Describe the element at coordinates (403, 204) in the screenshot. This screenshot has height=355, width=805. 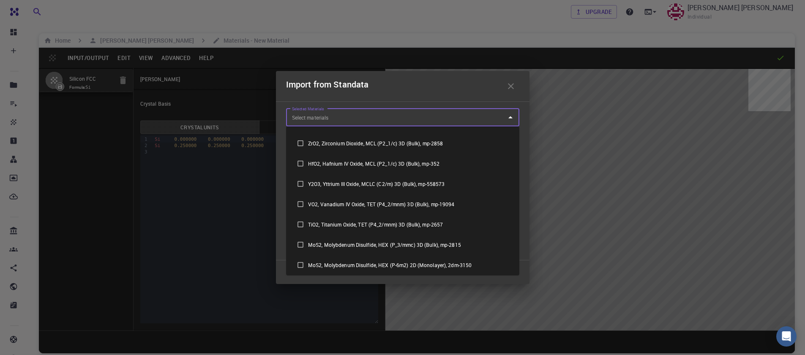
I see `li: VO2, Vanadium IV Oxide, TET (P4_2/mnm) 3D (Bulk), mp-19094` at that location.